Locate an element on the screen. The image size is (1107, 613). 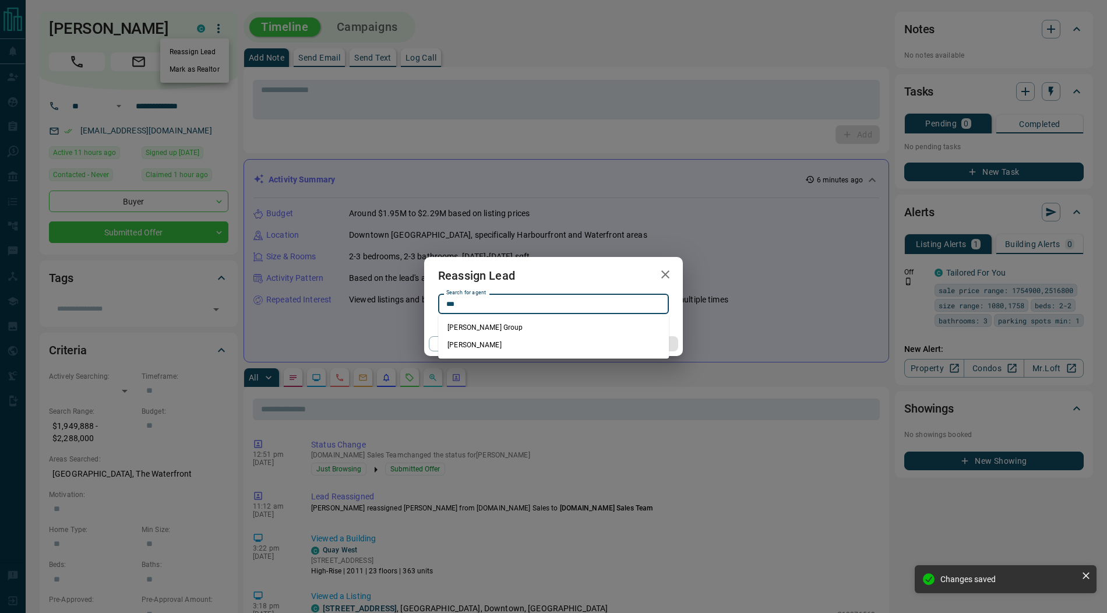
h2: Reassign Lead is located at coordinates (477, 276).